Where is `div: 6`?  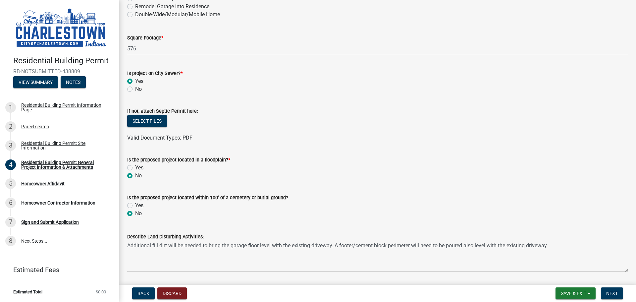
div: 6 is located at coordinates (11, 203).